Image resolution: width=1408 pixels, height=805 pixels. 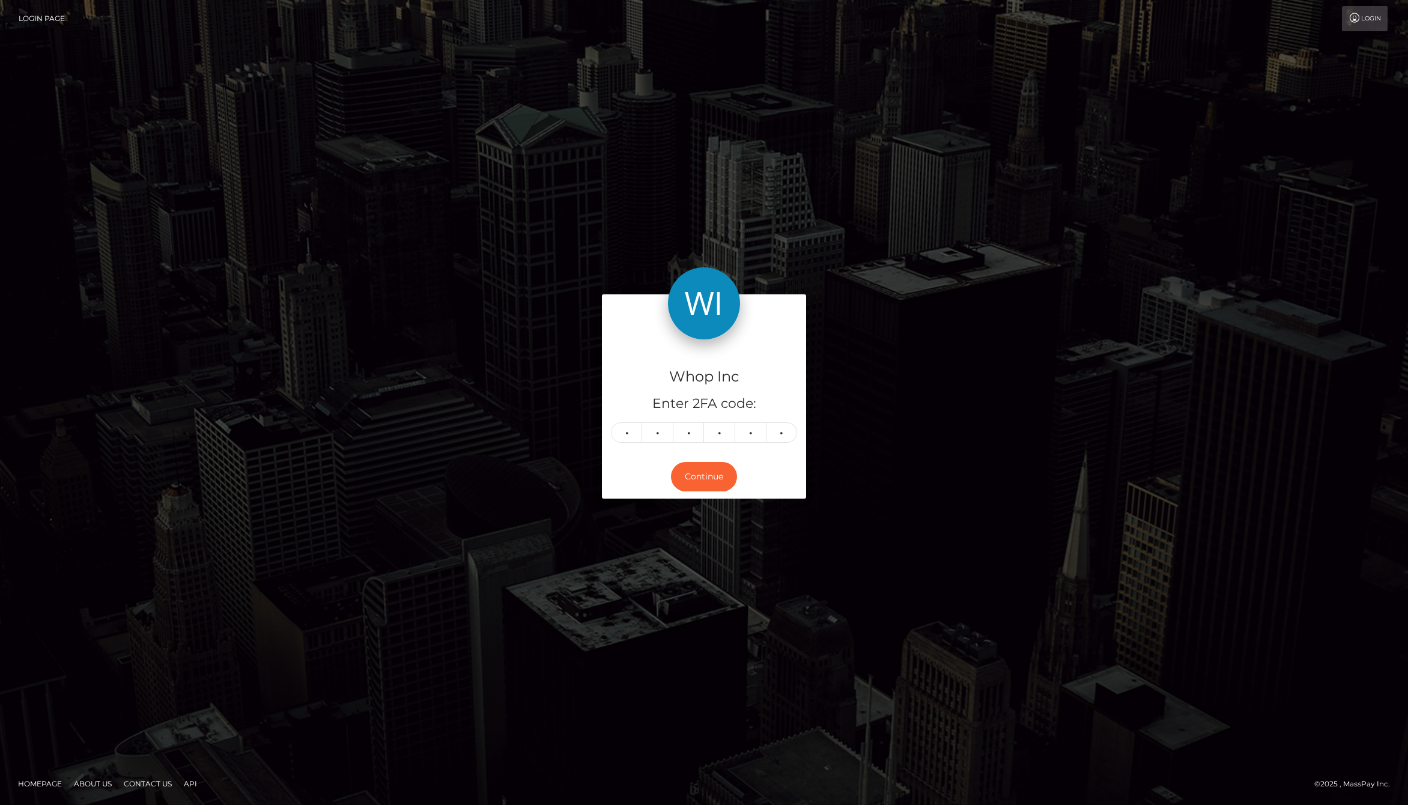 What do you see at coordinates (1364, 19) in the screenshot?
I see `a: Login` at bounding box center [1364, 19].